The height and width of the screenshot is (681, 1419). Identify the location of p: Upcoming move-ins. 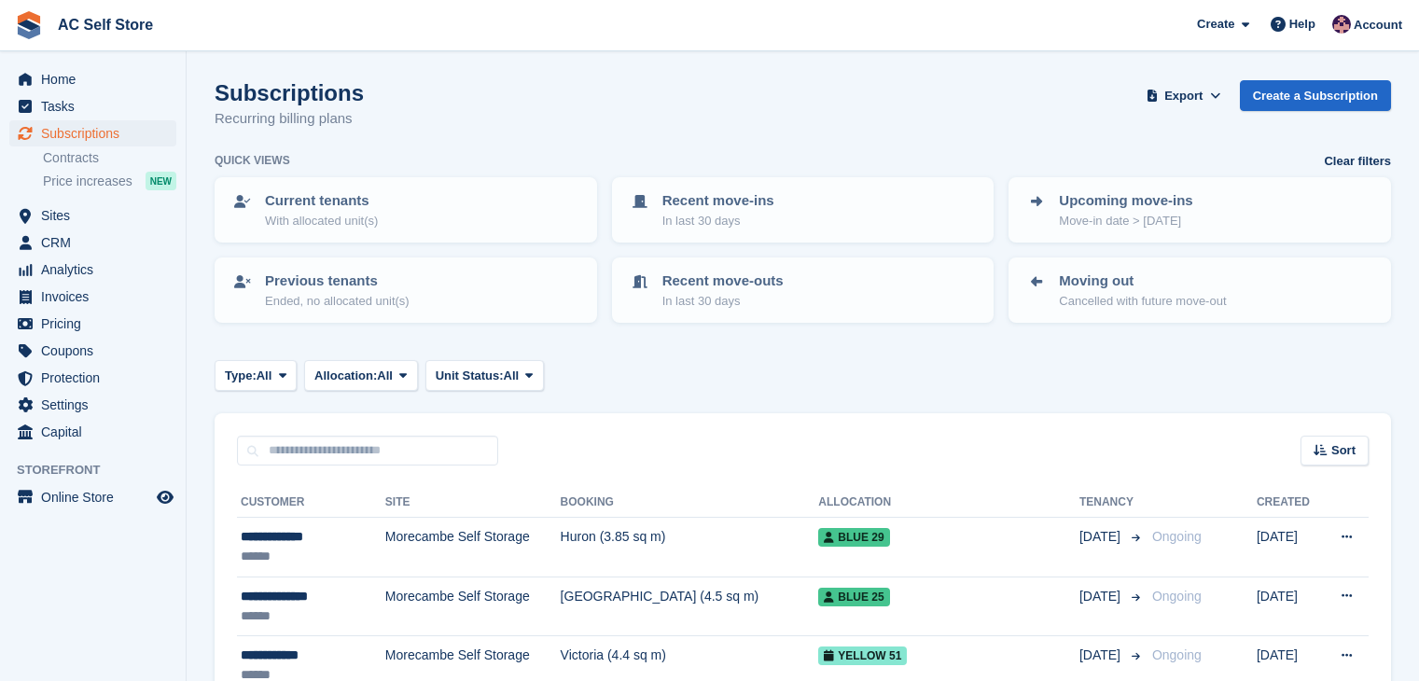
(1125, 201).